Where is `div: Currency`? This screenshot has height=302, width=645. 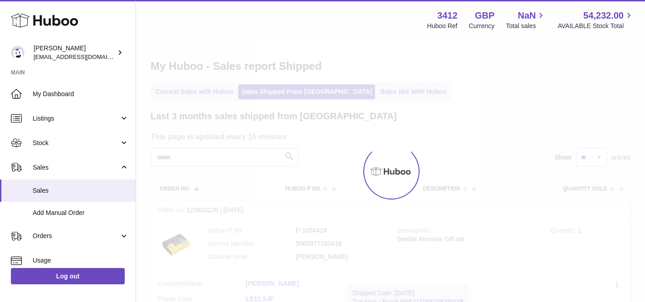 div: Currency is located at coordinates (482, 26).